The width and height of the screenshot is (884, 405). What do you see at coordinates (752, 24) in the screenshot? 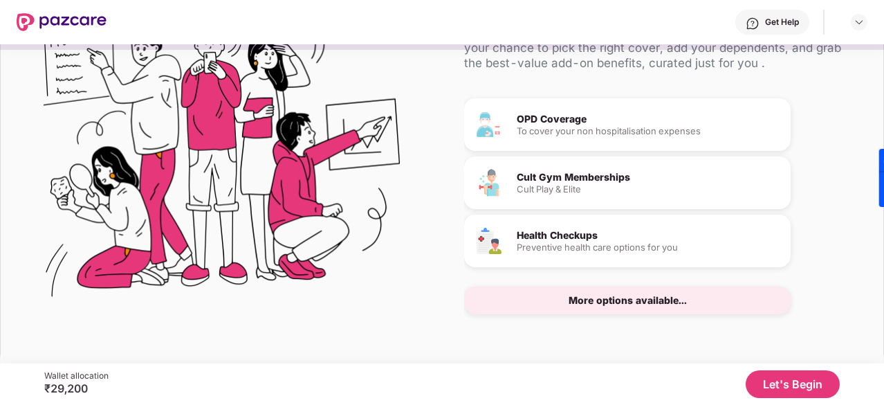
I see `img: svg+xml;base64,PHN2ZyBpZD0iSGVscC0zMngzMiIgeG1sbnM9Imh0dHA6Ly93d3cudzMub3JnLzIwMDAvc3ZnIiB3aWR0aD...` at bounding box center [752, 24].